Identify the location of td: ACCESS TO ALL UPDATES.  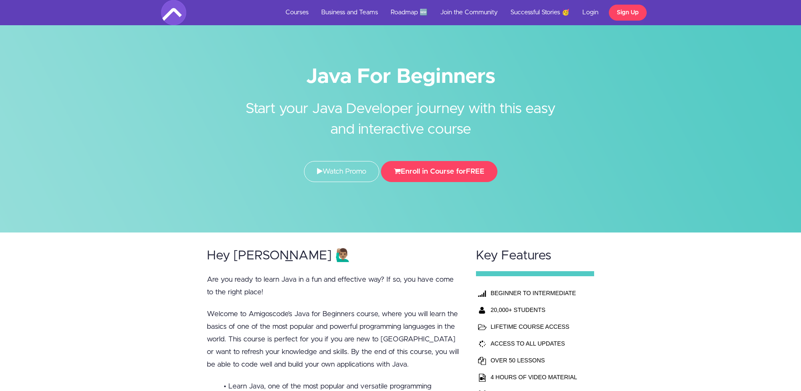
(534, 344).